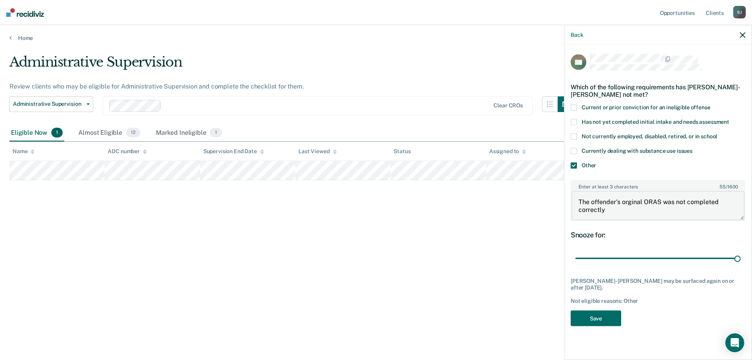  Describe the element at coordinates (25, 13) in the screenshot. I see `img: Recidiviz` at that location.